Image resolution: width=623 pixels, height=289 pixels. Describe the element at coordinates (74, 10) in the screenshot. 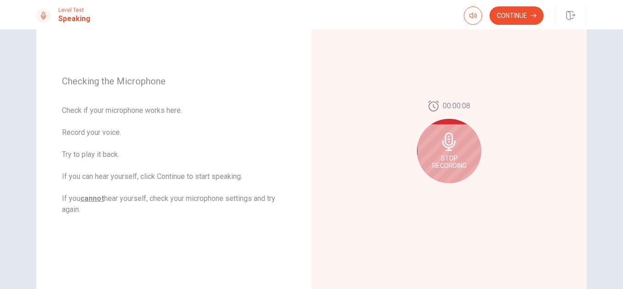

I see `span: Level Test` at that location.